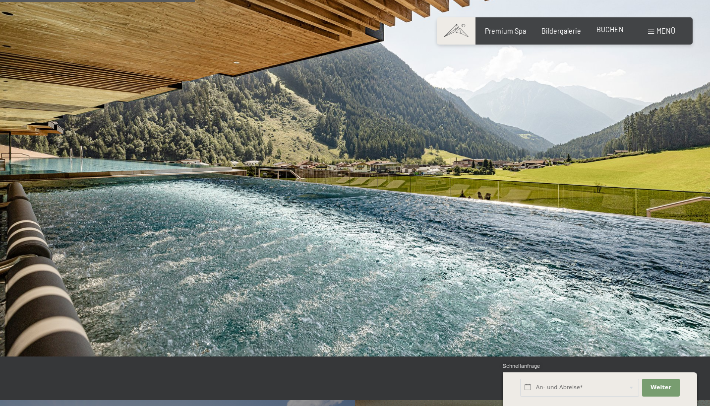 This screenshot has width=710, height=406. What do you see at coordinates (610, 29) in the screenshot?
I see `span: BUCHEN` at bounding box center [610, 29].